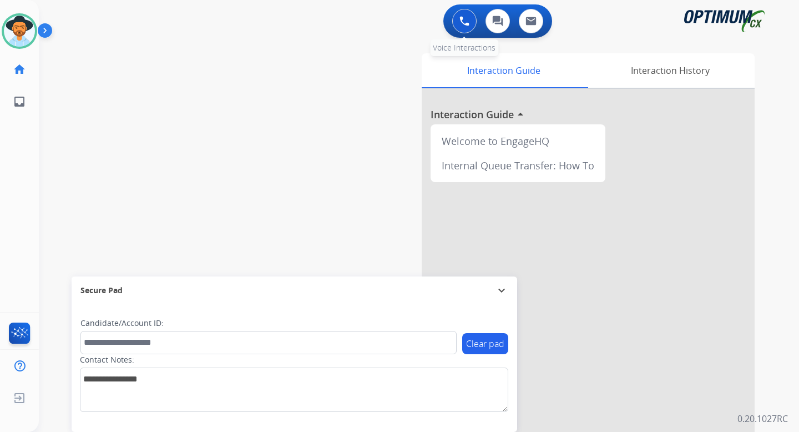  Describe the element at coordinates (19, 31) in the screenshot. I see `img: avatar` at that location.